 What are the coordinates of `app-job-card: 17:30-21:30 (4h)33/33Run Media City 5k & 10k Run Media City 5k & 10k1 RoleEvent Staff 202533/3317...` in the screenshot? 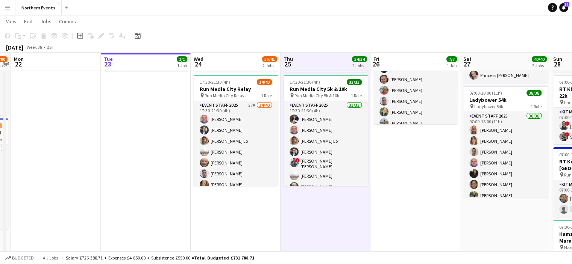 It's located at (325, 130).